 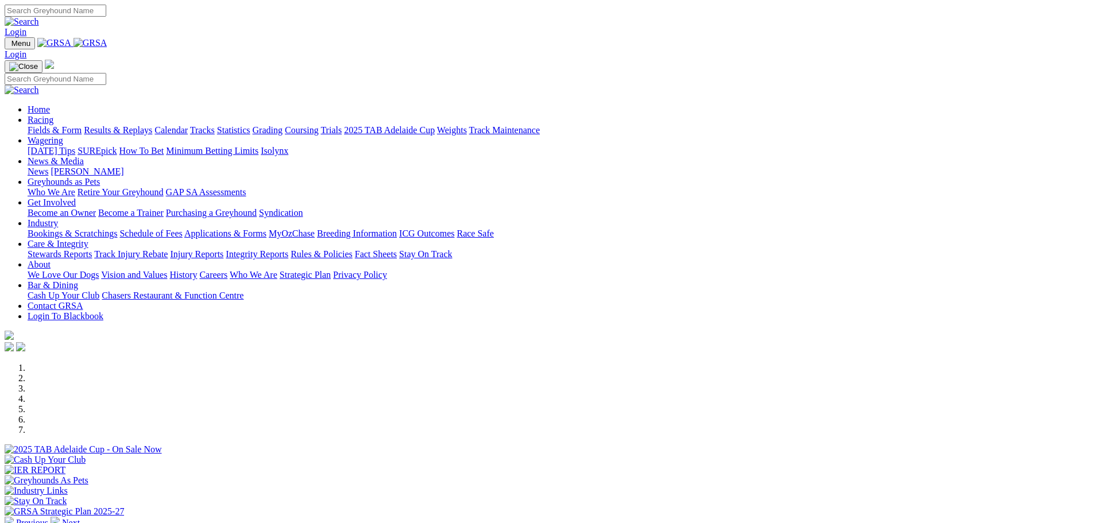 I want to click on a: Careers, so click(x=213, y=274).